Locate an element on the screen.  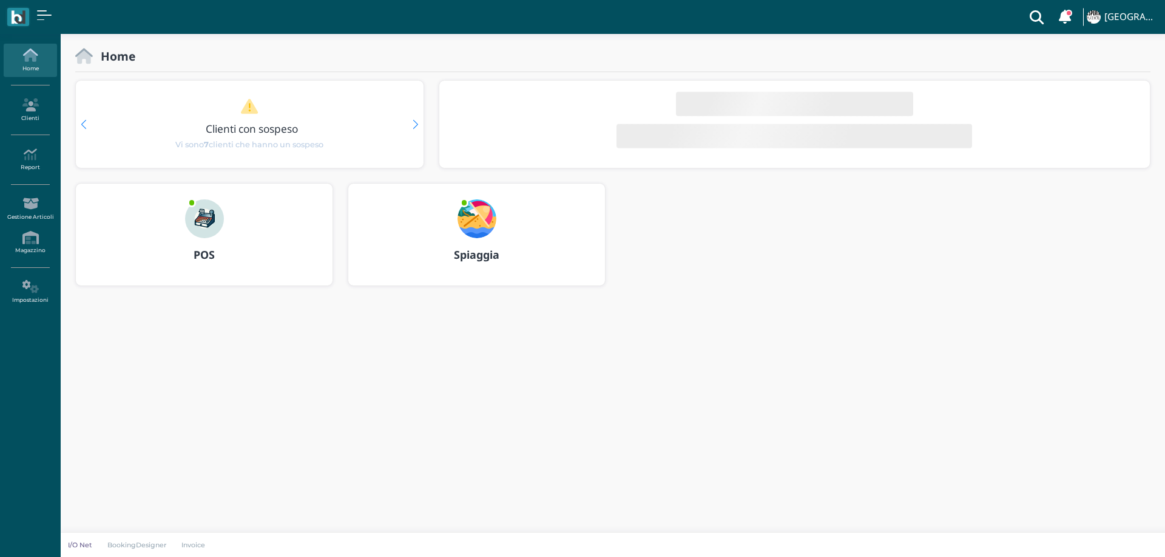
b: Spiaggia is located at coordinates (476, 255).